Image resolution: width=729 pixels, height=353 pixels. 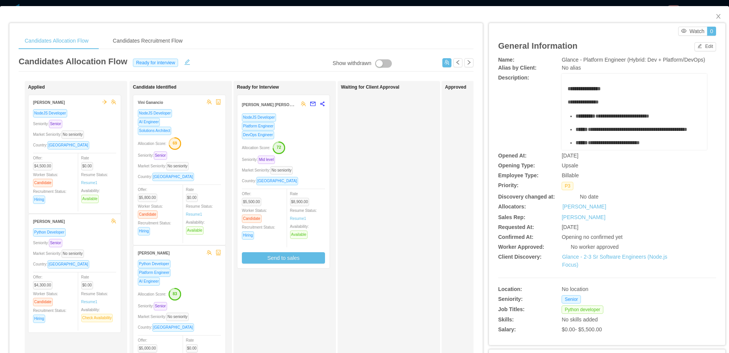 What do you see at coordinates (635, 123) in the screenshot?
I see `div: rdw-editor` at bounding box center [635, 123].